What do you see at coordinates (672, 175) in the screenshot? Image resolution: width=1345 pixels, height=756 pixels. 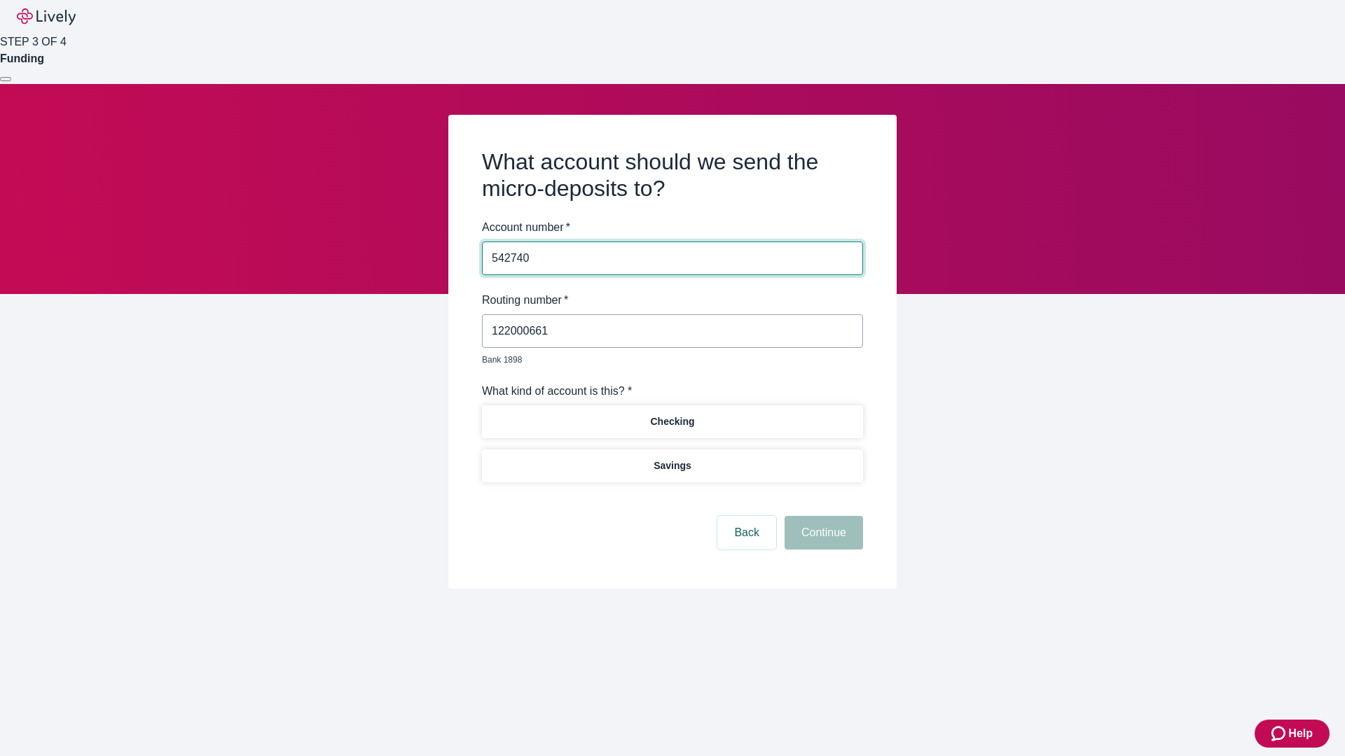 I see `h2: What account should we send the micro-deposits to?` at bounding box center [672, 175].